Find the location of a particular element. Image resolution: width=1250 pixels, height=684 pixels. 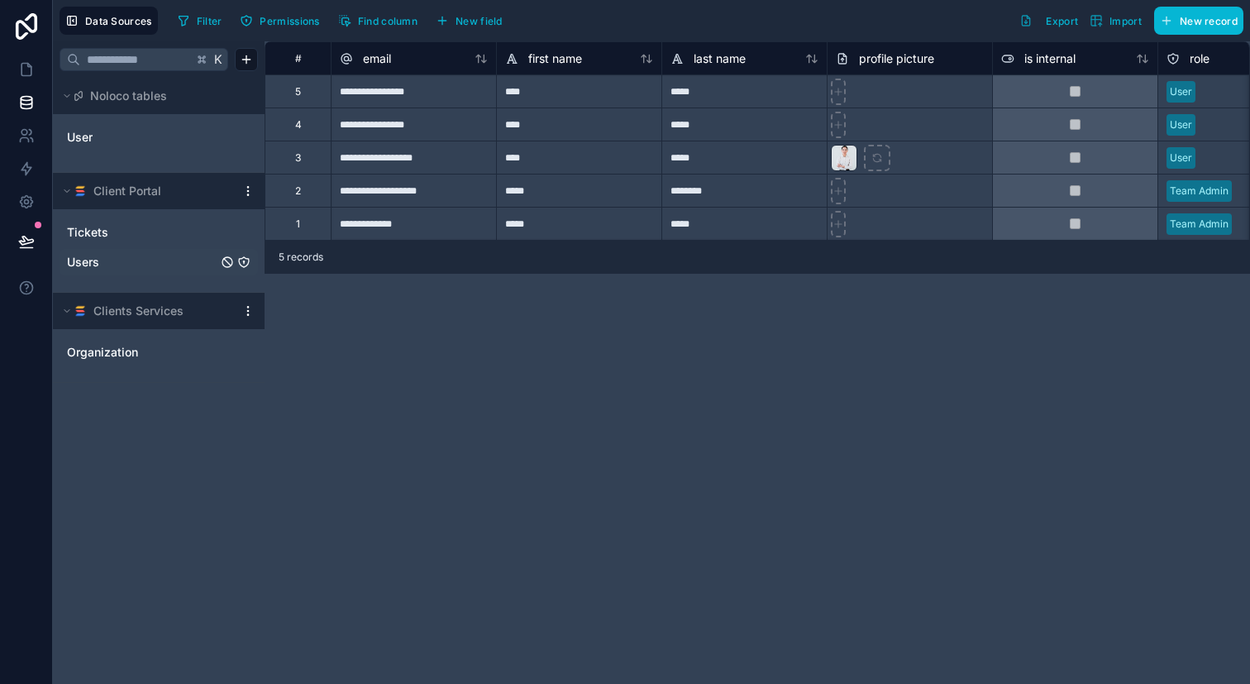

span: Clients Services is located at coordinates (138, 311).